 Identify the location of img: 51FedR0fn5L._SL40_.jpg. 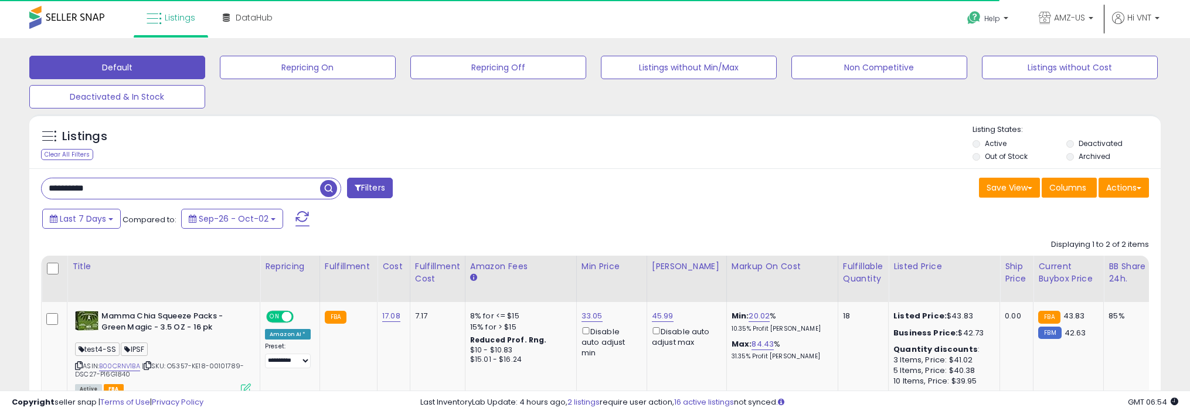
(87, 321).